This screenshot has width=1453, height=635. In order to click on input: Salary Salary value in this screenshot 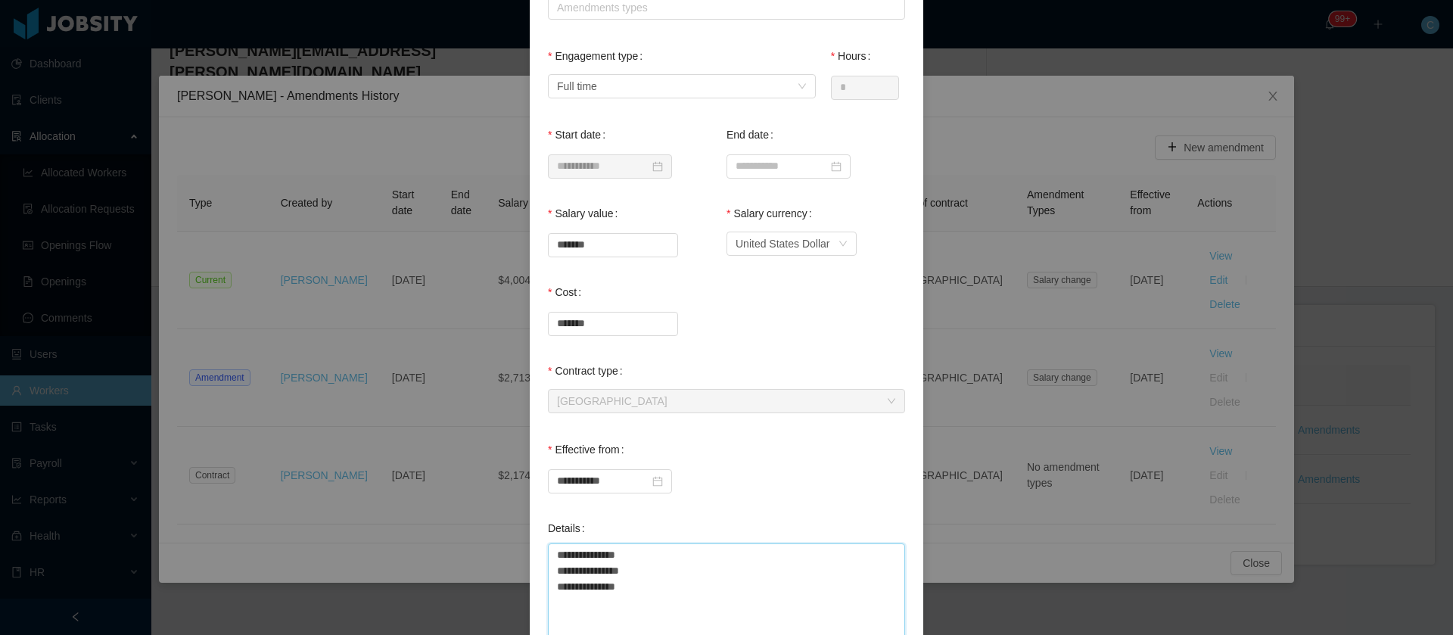, I will do `click(613, 245)`.